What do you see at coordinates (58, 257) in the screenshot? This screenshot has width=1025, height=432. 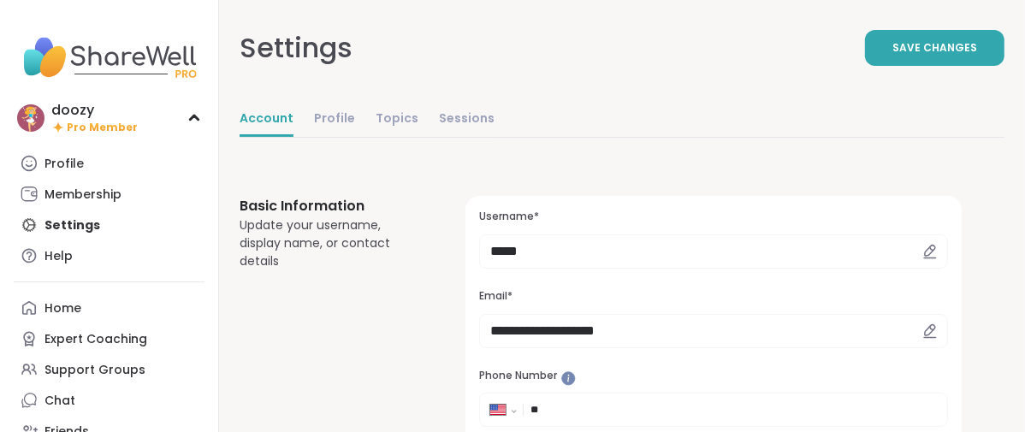 I see `div: Help` at bounding box center [58, 257].